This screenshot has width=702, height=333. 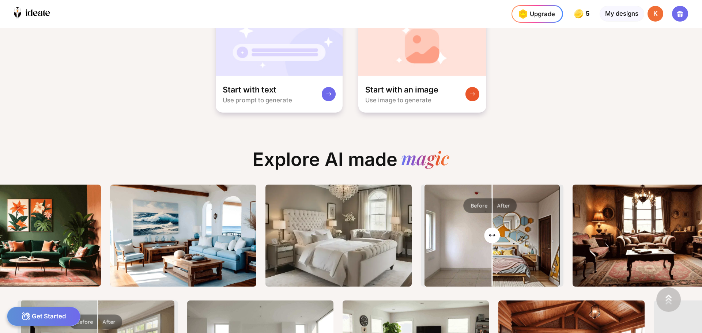 What do you see at coordinates (425, 159) in the screenshot?
I see `div: magic` at bounding box center [425, 159].